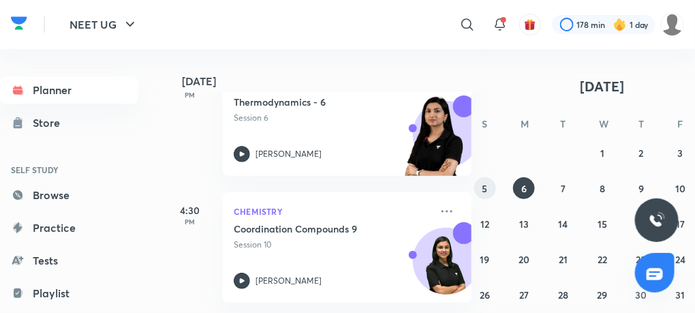  What do you see at coordinates (485, 224) in the screenshot?
I see `abbr: October 12, 2025` at bounding box center [485, 224].